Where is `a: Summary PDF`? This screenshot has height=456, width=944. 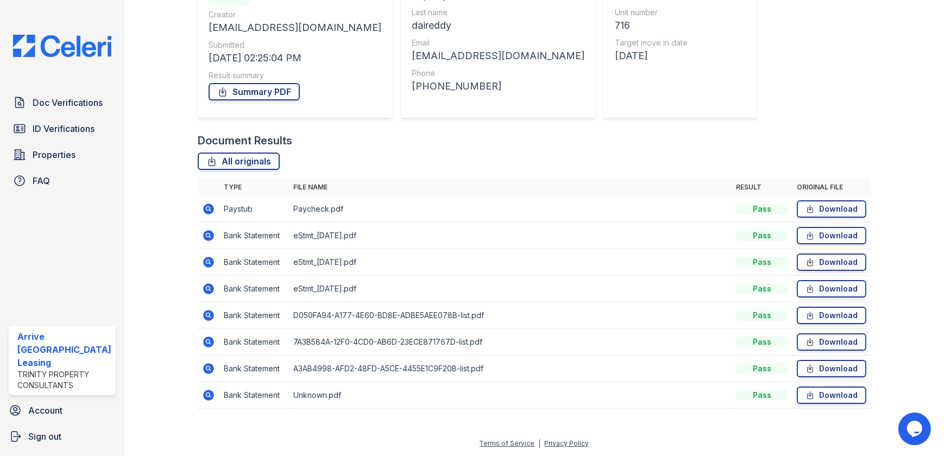 a: Summary PDF is located at coordinates (254, 92).